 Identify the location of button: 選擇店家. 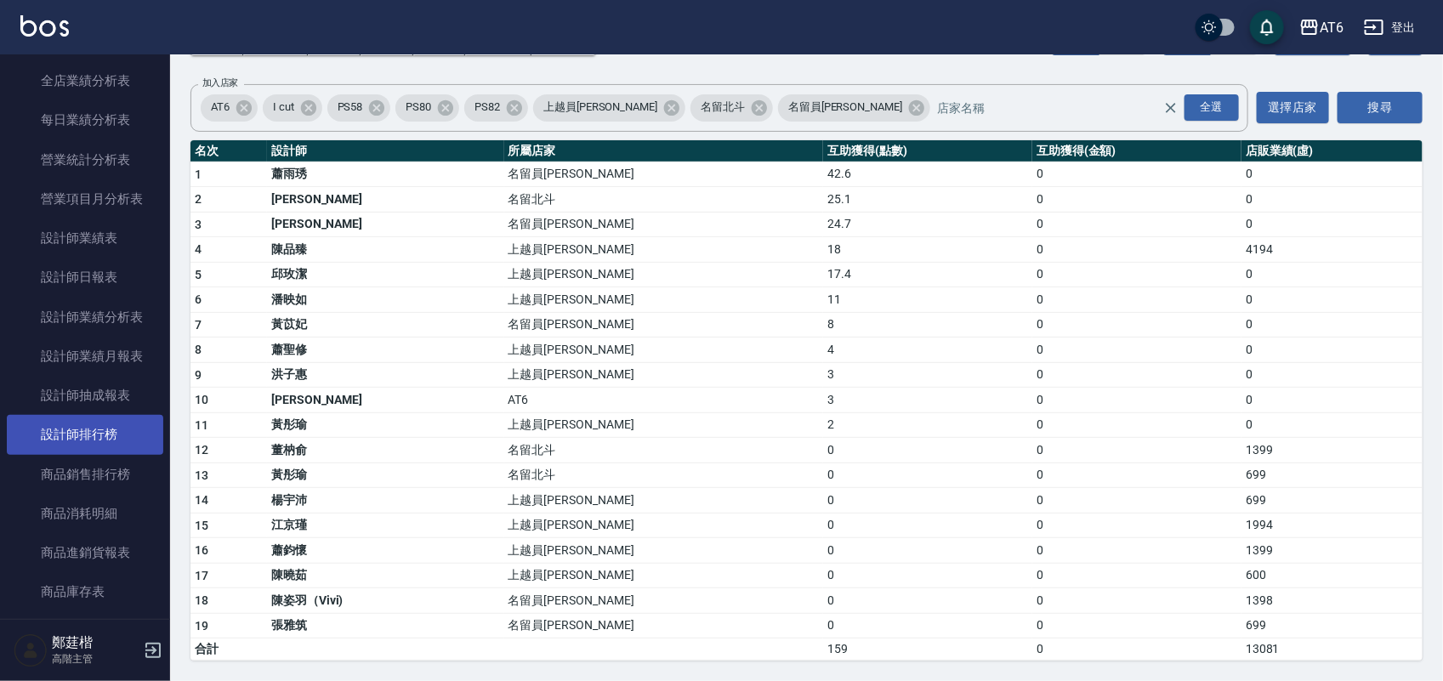
(1294, 107).